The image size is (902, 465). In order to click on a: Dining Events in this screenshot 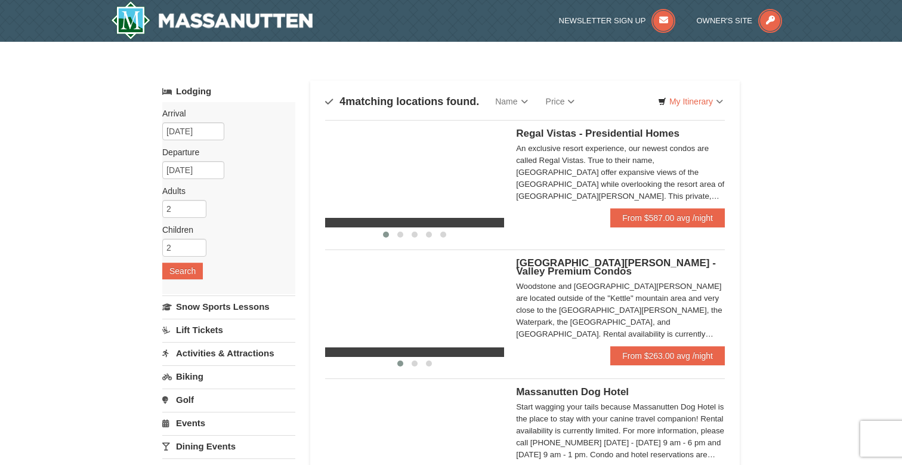, I will do `click(229, 446)`.